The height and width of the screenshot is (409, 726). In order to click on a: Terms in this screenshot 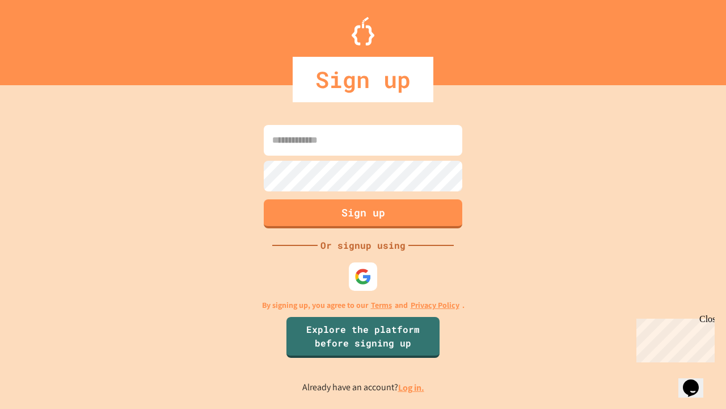, I will do `click(381, 305)`.